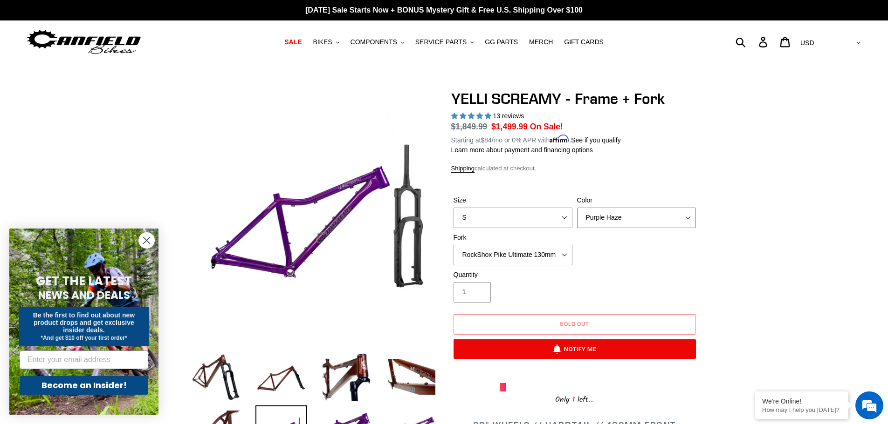 This screenshot has height=424, width=888. Describe the element at coordinates (575, 99) in the screenshot. I see `h1: YELLI SCREAMY - Frame + Fork` at that location.